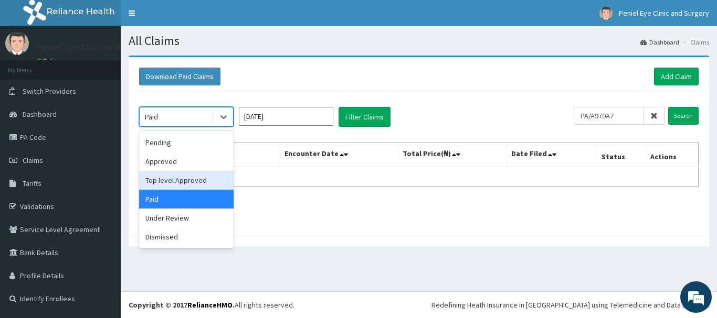  I want to click on button: Filter Claims, so click(364, 117).